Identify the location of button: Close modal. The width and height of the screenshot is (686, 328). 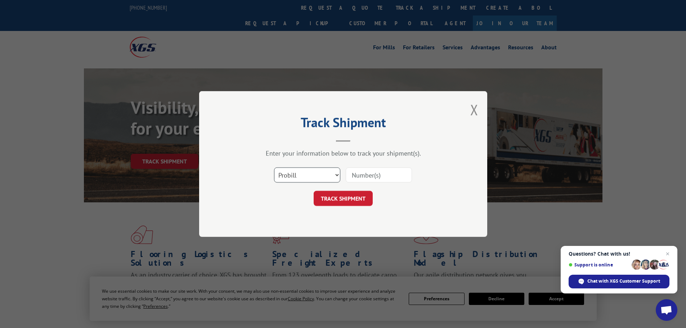
(474, 109).